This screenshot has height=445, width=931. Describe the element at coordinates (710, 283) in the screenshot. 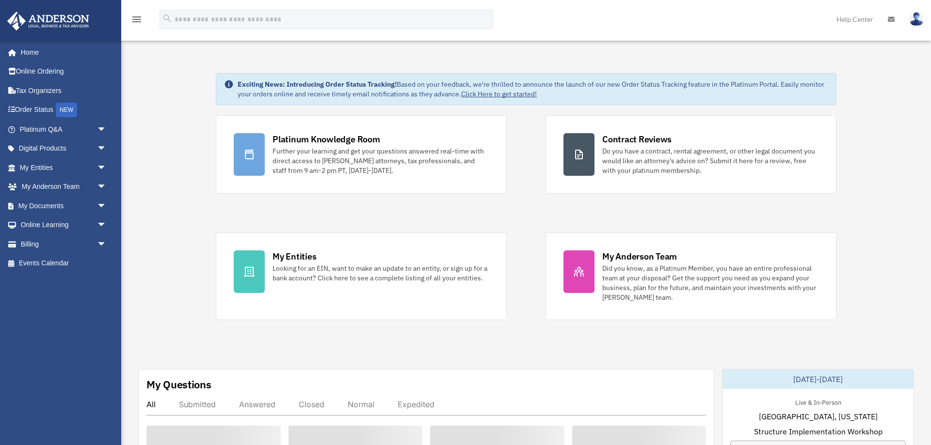

I see `div: Did you know, as a Platinum Member, you have an entire professional team at your disposal? Get th...` at that location.